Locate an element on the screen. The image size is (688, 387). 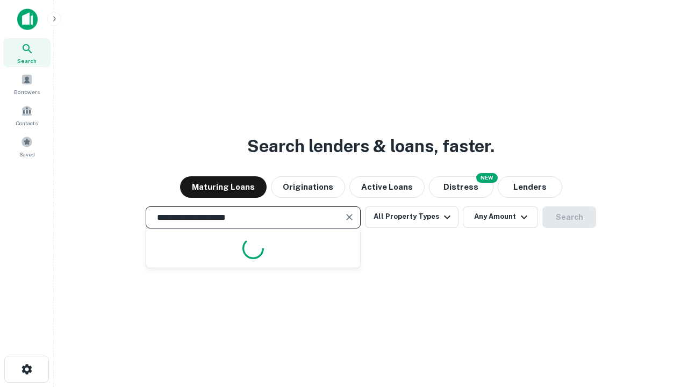
span: Borrowers is located at coordinates (27, 92).